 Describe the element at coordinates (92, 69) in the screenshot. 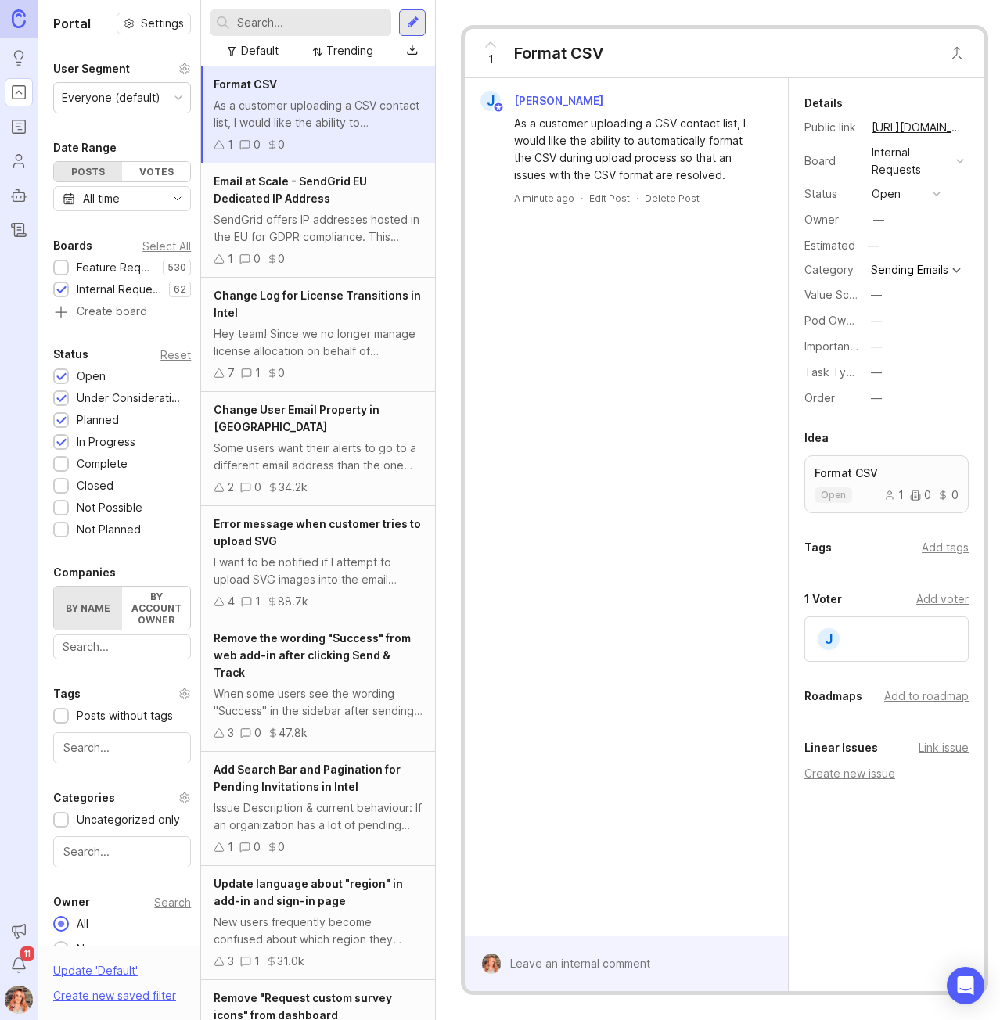

I see `div: User Segment` at that location.